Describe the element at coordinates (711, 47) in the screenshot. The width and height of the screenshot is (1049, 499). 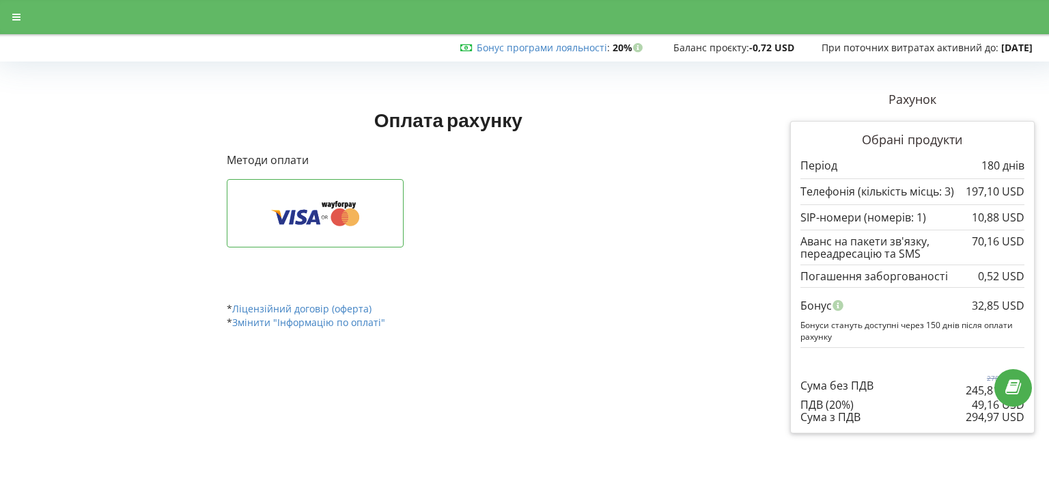
I see `span: Баланс проєкту:` at that location.